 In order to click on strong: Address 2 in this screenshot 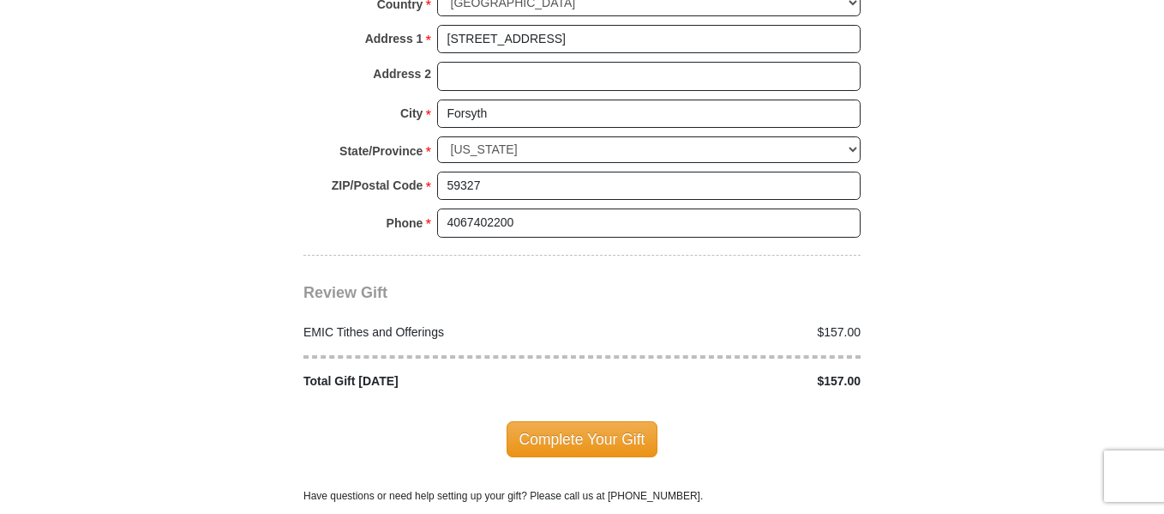, I will do `click(402, 74)`.